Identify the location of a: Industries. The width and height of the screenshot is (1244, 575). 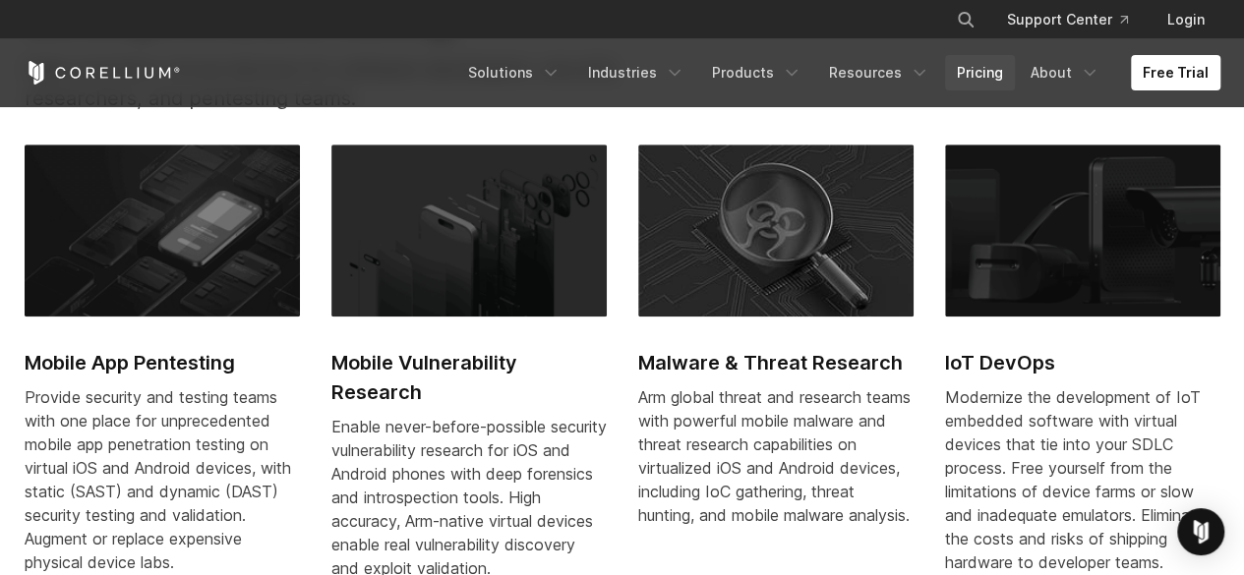
(636, 73).